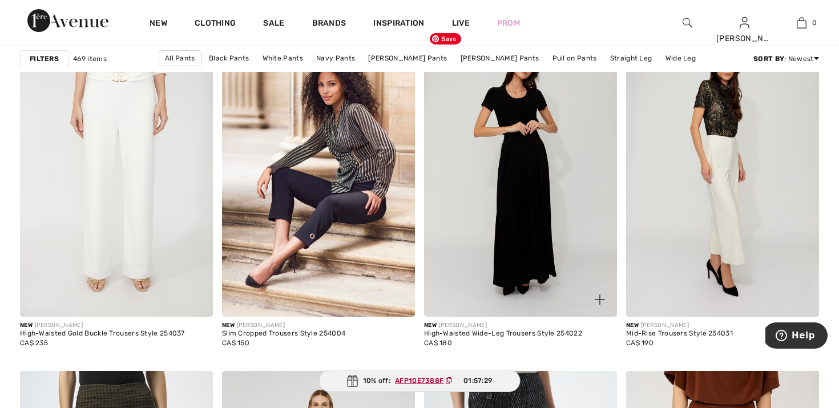 The width and height of the screenshot is (839, 408). Describe the element at coordinates (722, 172) in the screenshot. I see `img: Mid-Rise Trousers Style 254031. Vanilla` at that location.